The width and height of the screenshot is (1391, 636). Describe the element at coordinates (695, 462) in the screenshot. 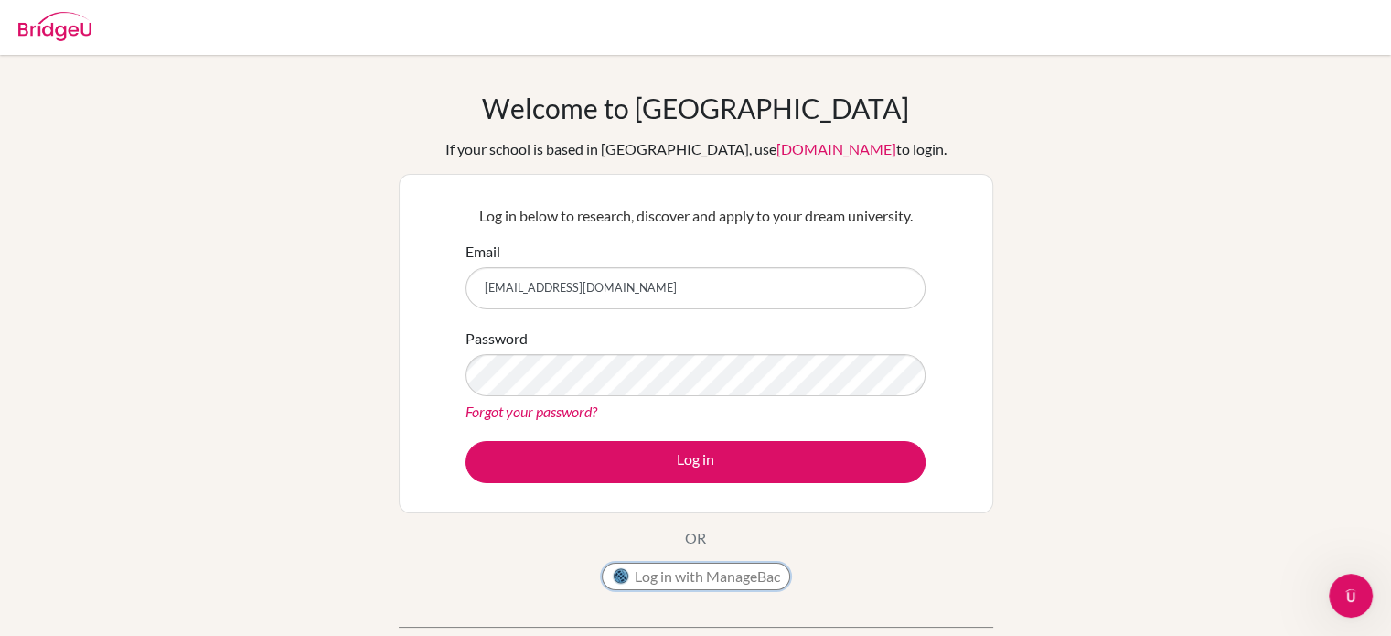

I see `button: Log in` at that location.